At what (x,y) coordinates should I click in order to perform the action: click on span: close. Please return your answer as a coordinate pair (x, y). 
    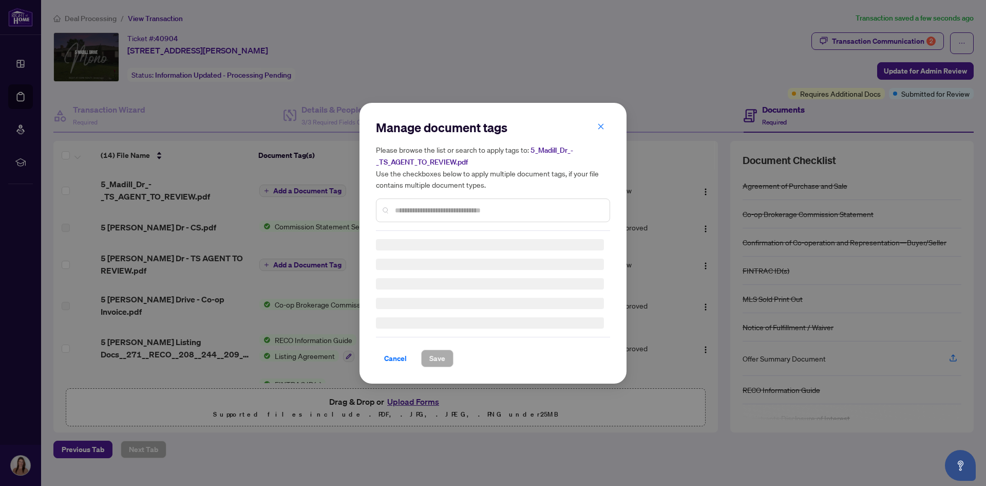
    Looking at the image, I should click on (601, 126).